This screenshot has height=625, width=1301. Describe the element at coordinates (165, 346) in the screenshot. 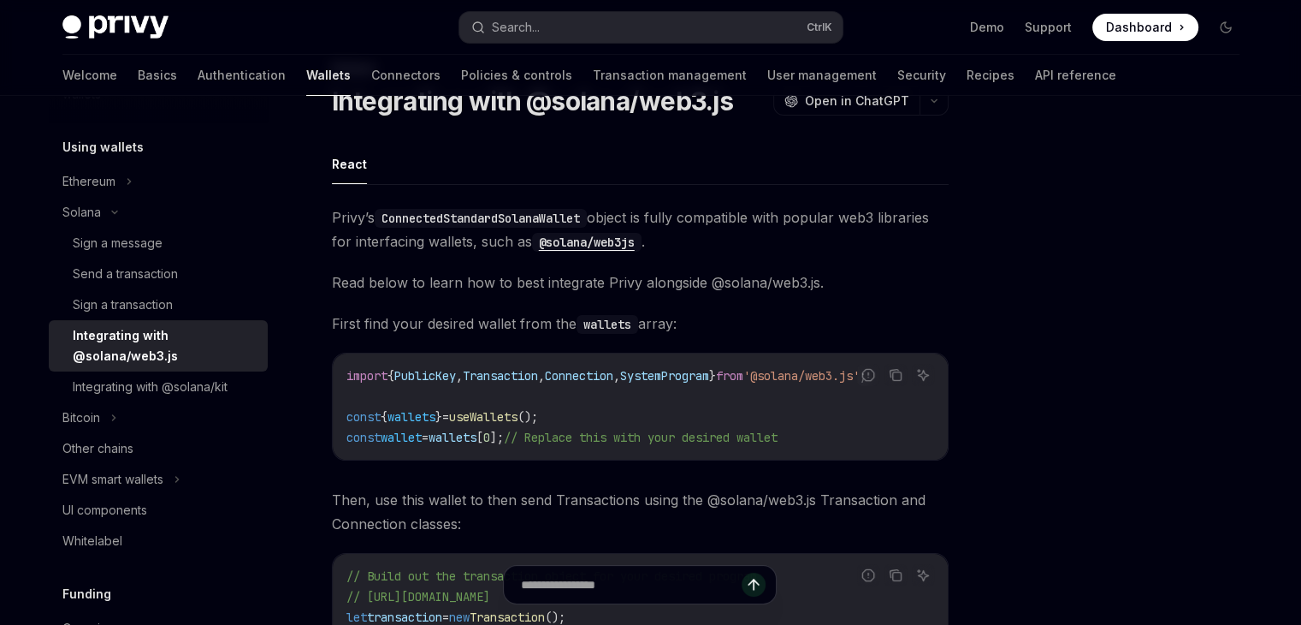

I see `div: Integrating with @solana/web3.js` at that location.